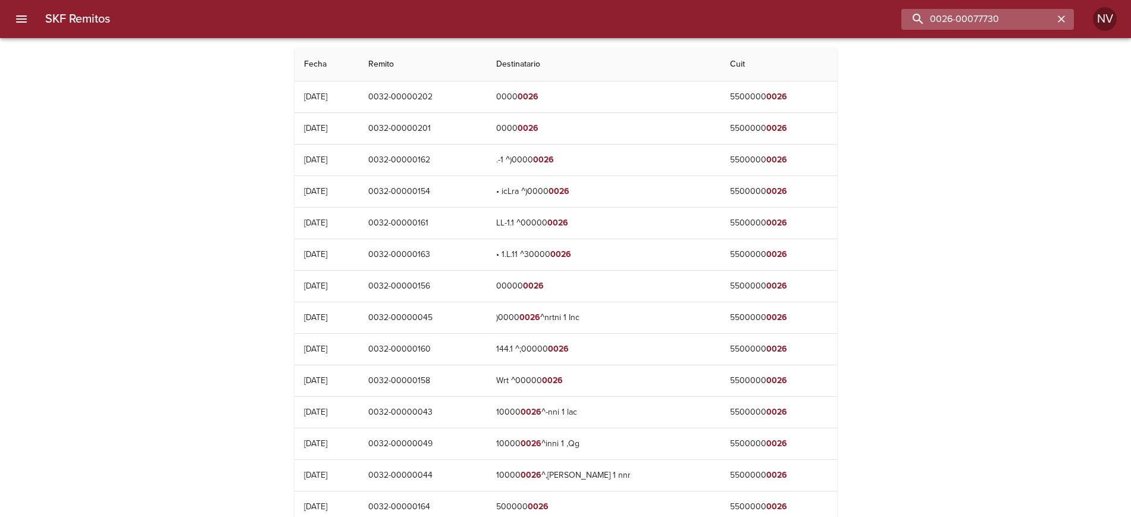 The image size is (1131, 517). I want to click on td: 0032-00000049, so click(422, 444).